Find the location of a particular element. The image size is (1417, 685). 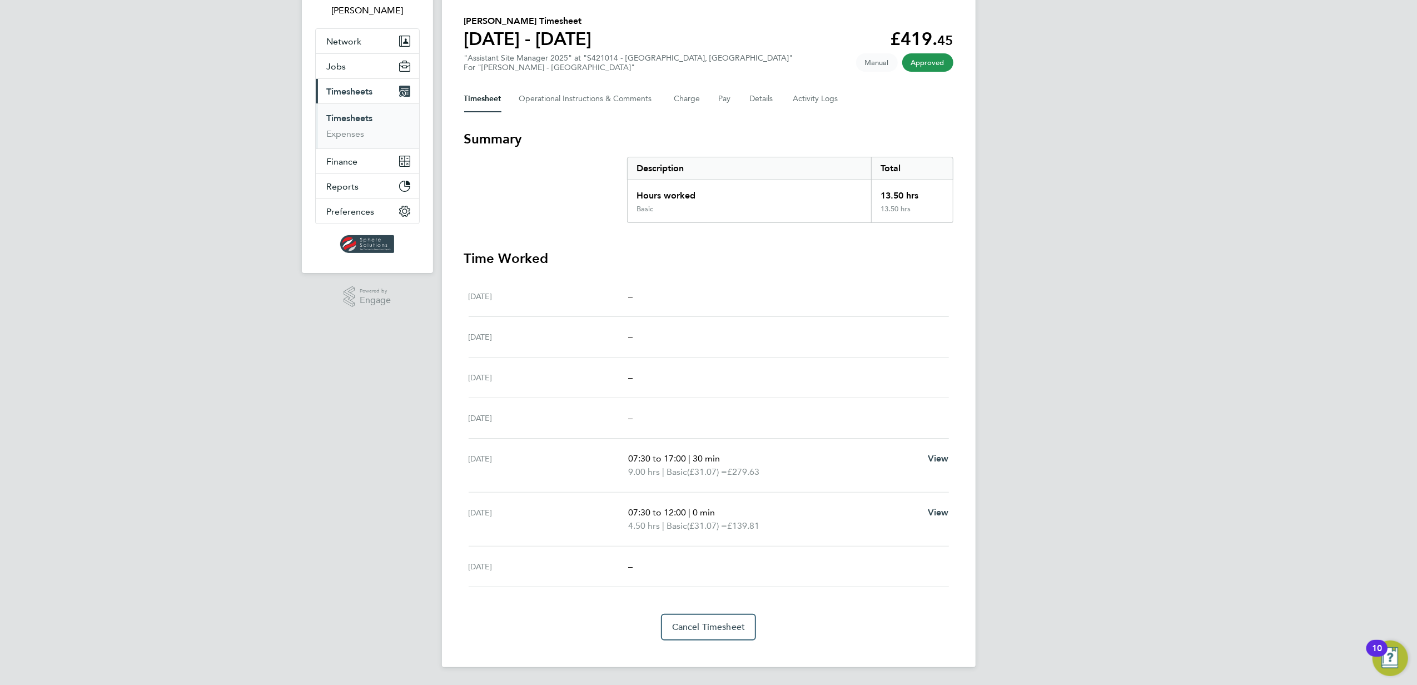

span: Network is located at coordinates (344, 41).